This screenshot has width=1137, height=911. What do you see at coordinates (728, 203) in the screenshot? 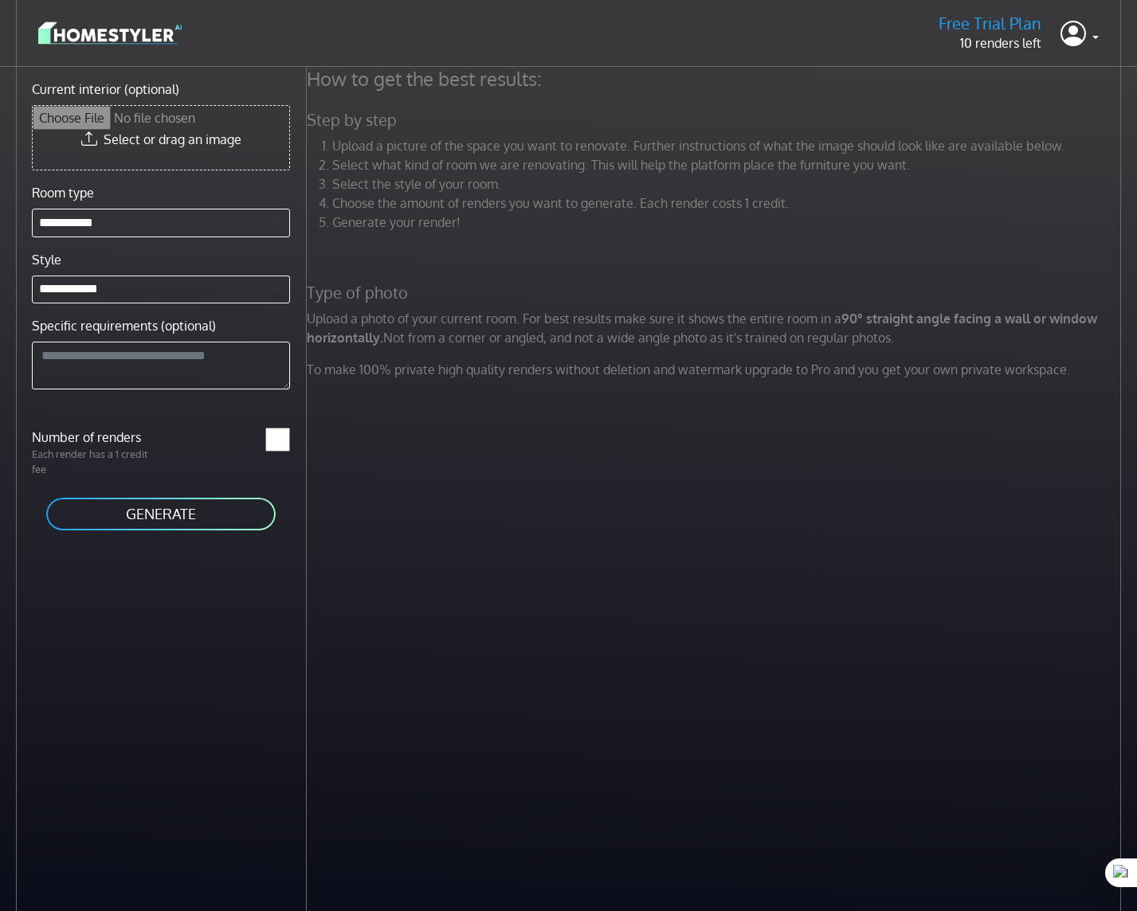
I see `li: Choose the amount of renders you want to generate. Each render costs 1 credit.` at bounding box center [728, 203].